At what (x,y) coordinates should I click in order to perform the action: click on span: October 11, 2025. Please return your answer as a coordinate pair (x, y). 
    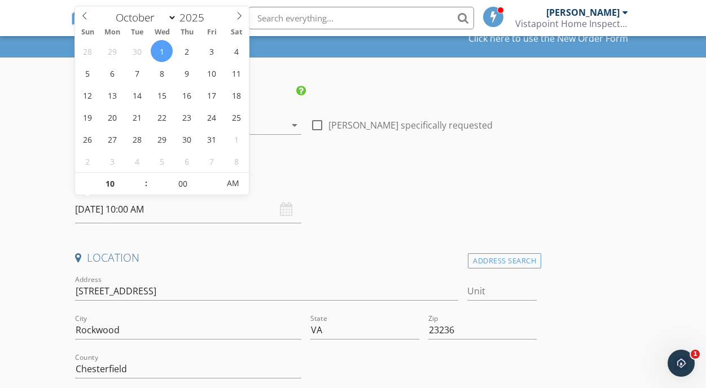
    Looking at the image, I should click on (236, 73).